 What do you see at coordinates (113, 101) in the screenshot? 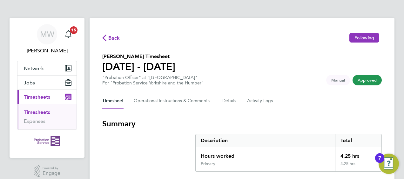
I see `button: Timesheet` at bounding box center [113, 101].